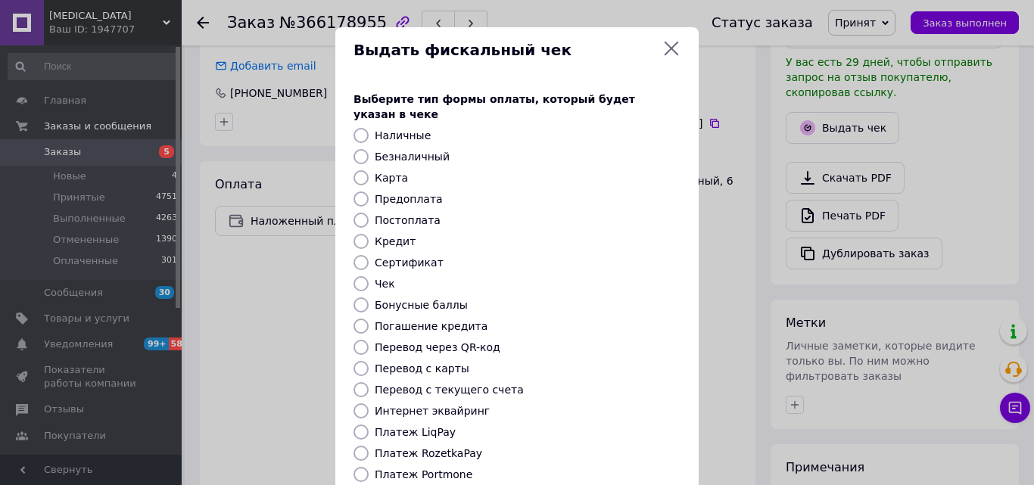 The image size is (1034, 485). Describe the element at coordinates (494, 107) in the screenshot. I see `span: Выберите тип формы оплаты, который будет указан в чеке` at that location.